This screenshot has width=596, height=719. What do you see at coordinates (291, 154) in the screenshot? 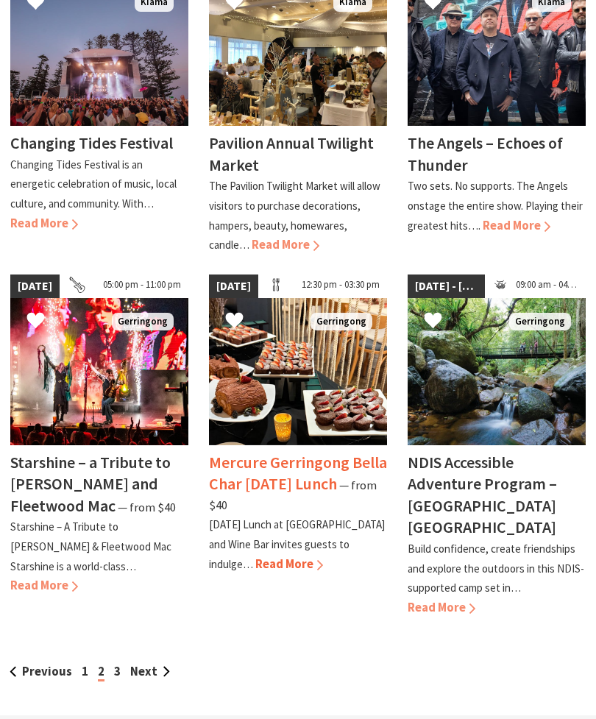
I see `h4: Pavilion Annual Twilight Market` at bounding box center [291, 154].